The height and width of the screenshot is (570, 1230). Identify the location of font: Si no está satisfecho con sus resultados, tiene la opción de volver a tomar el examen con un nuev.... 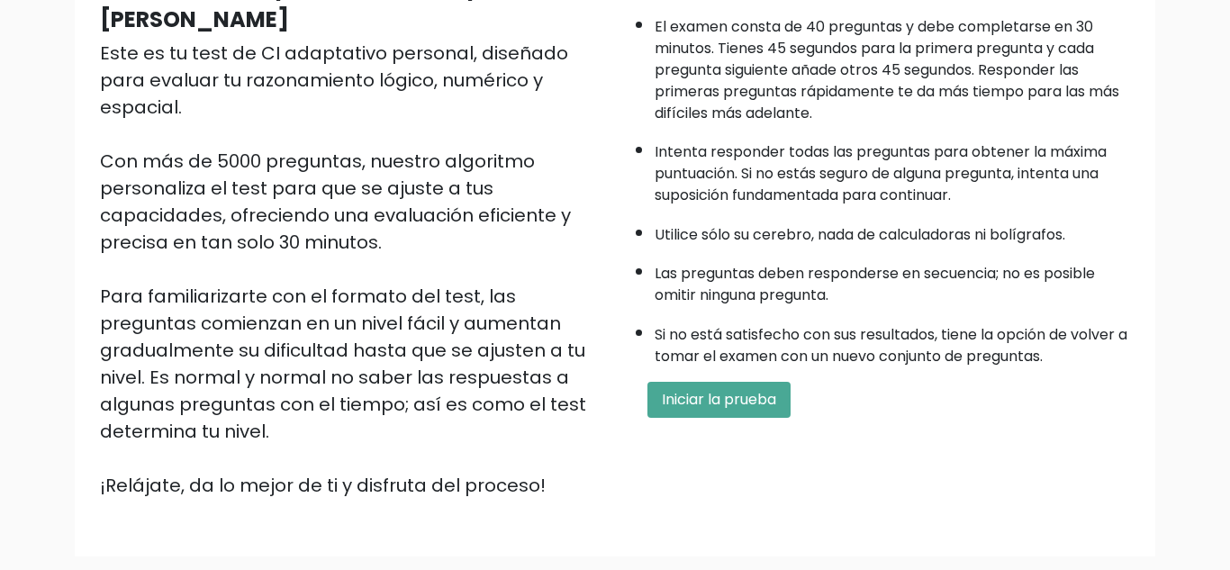
(890, 345).